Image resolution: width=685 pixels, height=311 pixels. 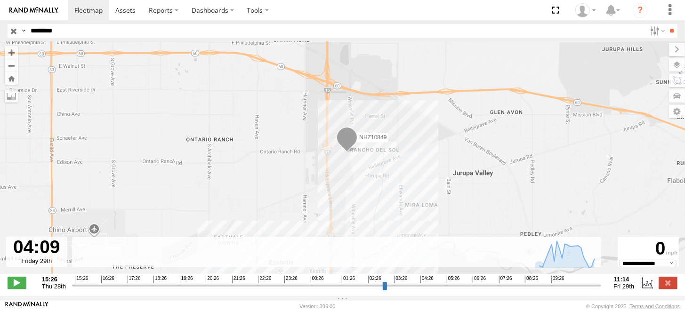 I want to click on span: 17:26, so click(x=134, y=280).